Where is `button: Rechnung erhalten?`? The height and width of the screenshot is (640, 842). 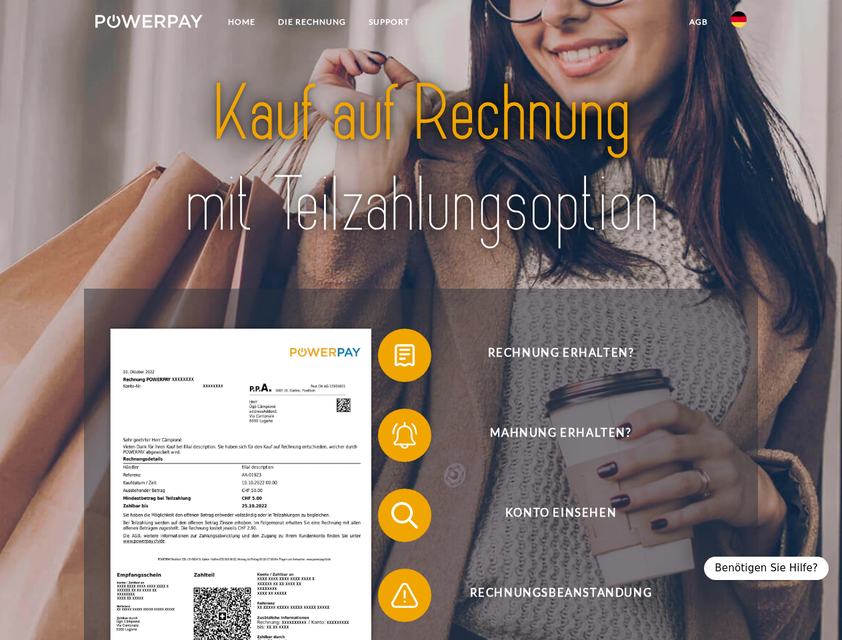 button: Rechnung erhalten? is located at coordinates (552, 355).